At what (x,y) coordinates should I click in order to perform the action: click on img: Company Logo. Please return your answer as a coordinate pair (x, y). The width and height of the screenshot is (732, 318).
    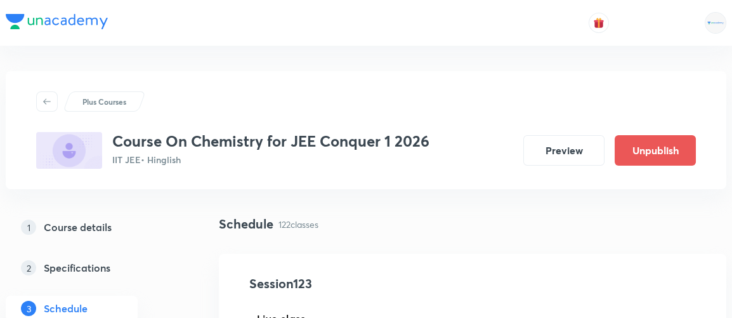
    Looking at the image, I should click on (56, 22).